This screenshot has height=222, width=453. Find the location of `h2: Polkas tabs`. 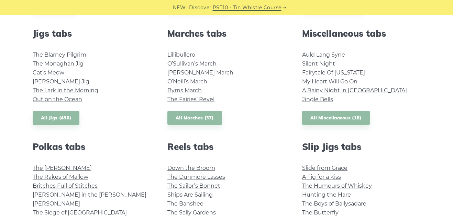

h2: Polkas tabs is located at coordinates (92, 147).